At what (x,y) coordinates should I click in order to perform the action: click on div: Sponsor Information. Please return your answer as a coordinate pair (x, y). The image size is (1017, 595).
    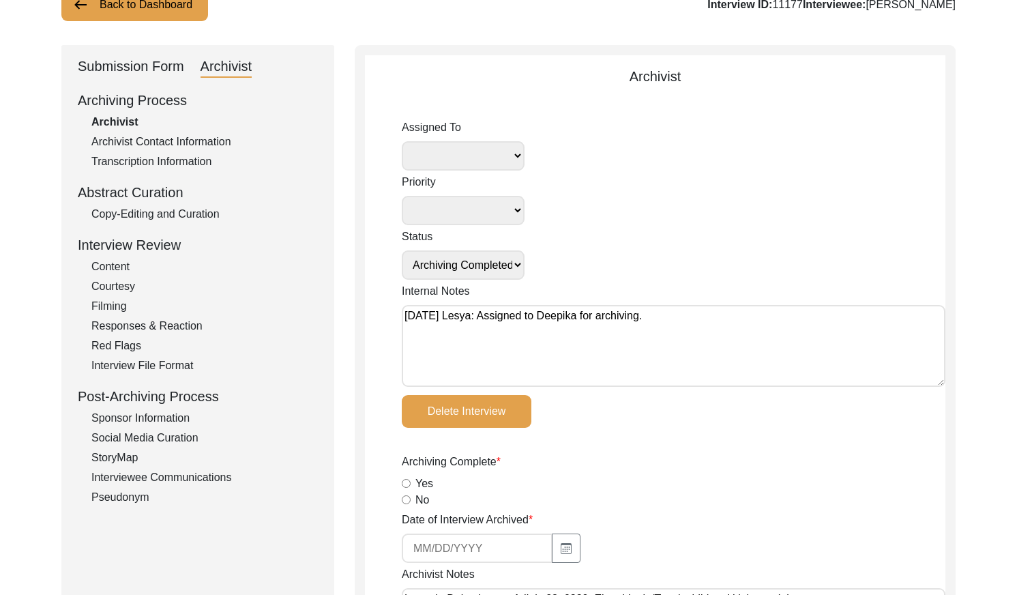
    Looking at the image, I should click on (205, 418).